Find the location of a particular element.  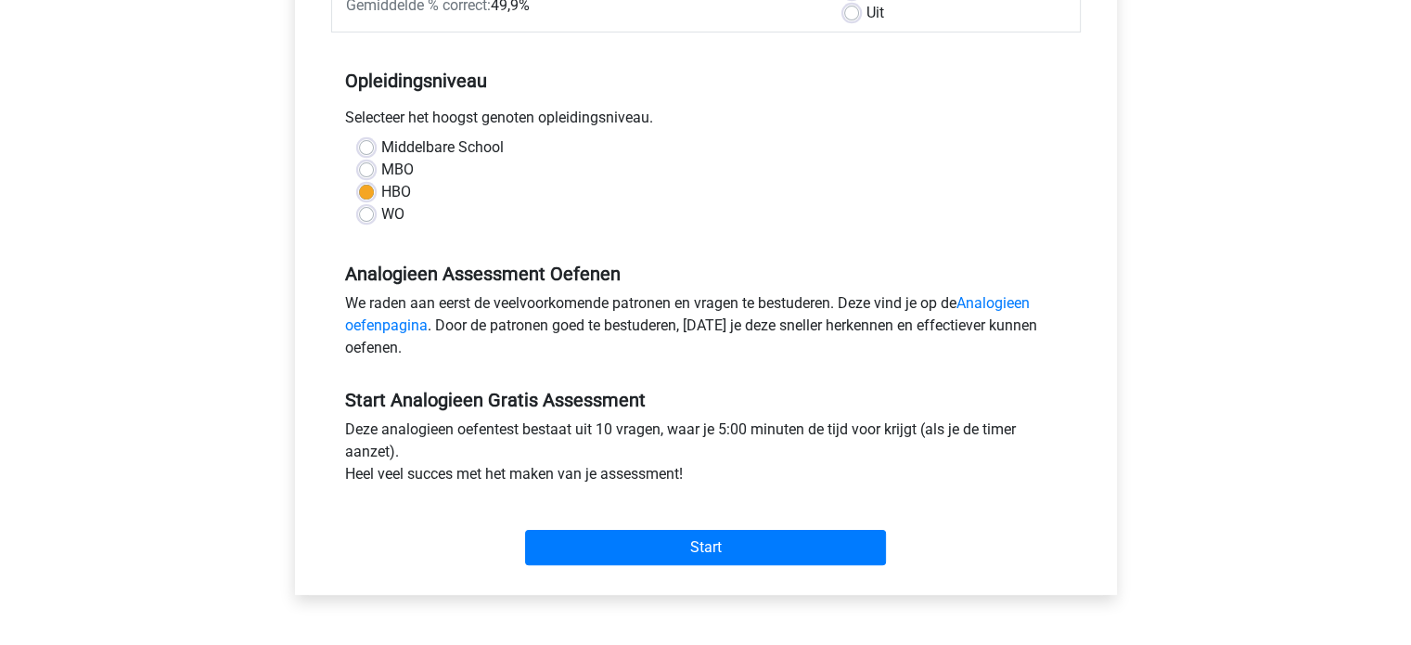

h5: Start Analogieen Gratis Assessment is located at coordinates (706, 400).